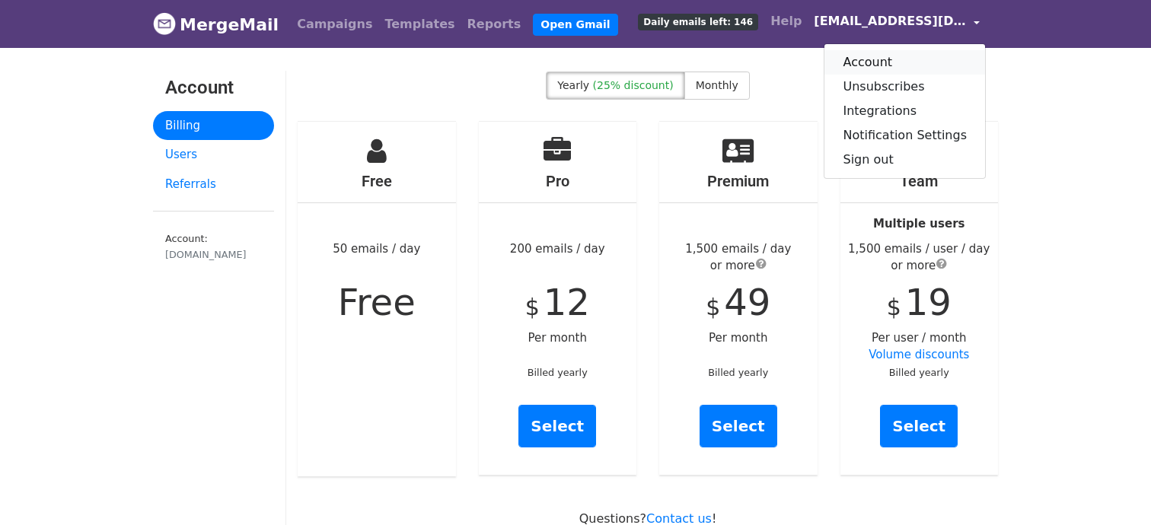 The width and height of the screenshot is (1151, 525). Describe the element at coordinates (213, 154) in the screenshot. I see `a: Users` at that location.